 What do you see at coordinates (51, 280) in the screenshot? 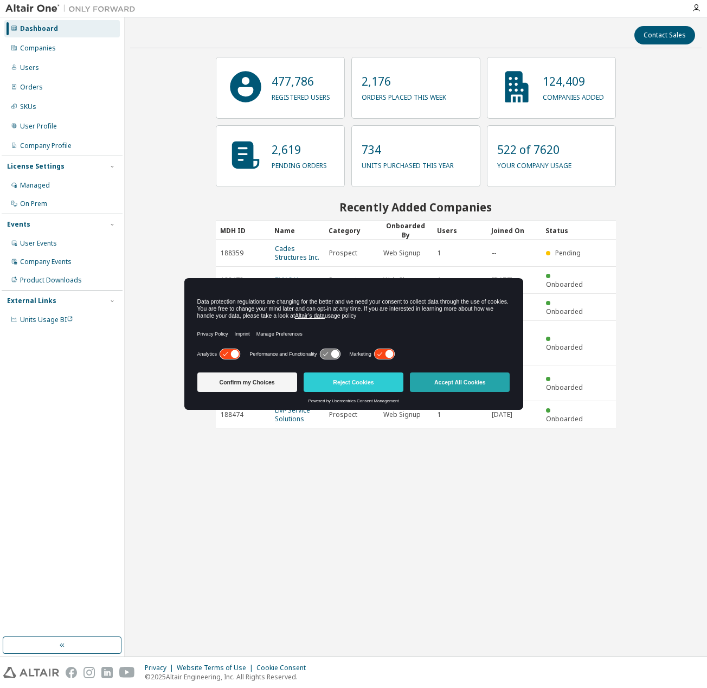
I see `div: Product Downloads` at bounding box center [51, 280].